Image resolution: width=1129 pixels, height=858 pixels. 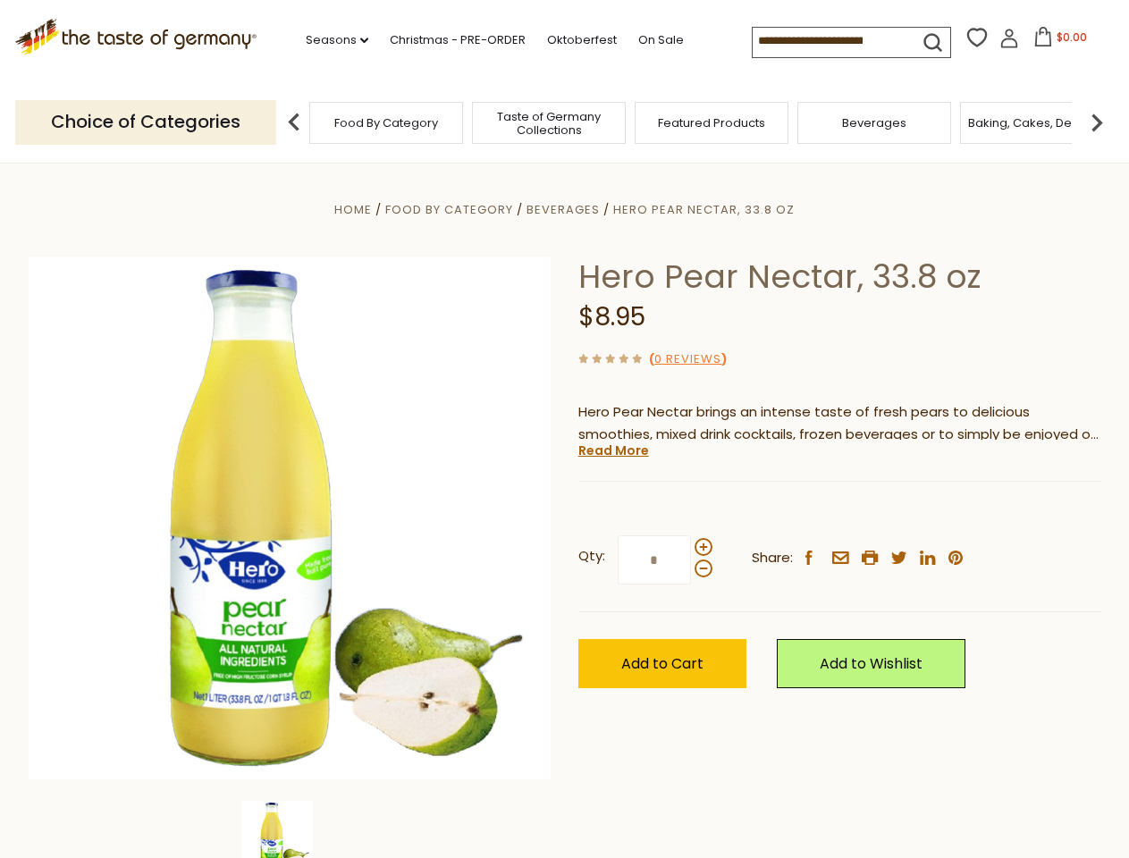 What do you see at coordinates (711, 122) in the screenshot?
I see `a: Featured Products` at bounding box center [711, 122].